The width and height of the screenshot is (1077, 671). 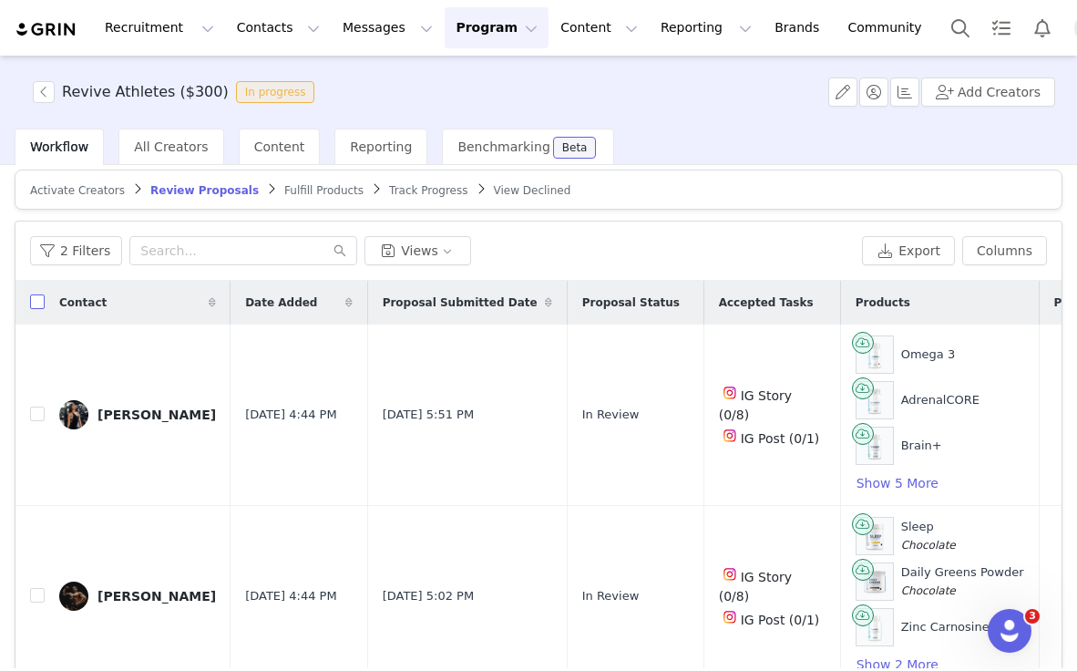 I want to click on button: Show 5 More, so click(x=898, y=483).